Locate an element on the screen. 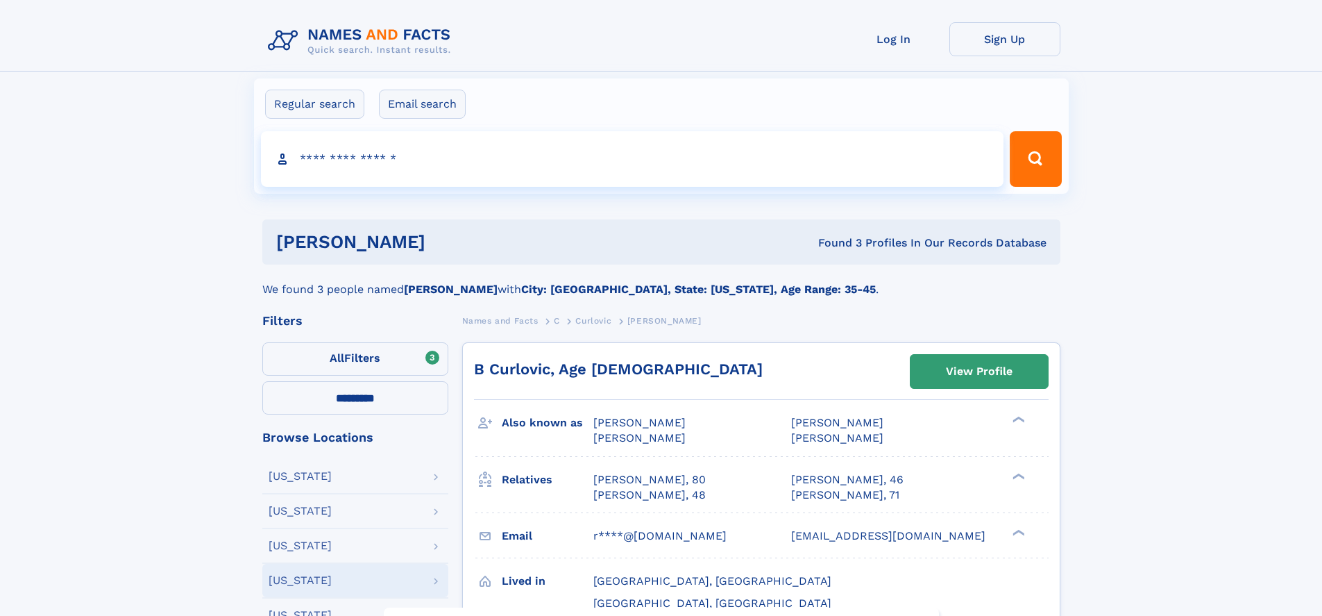  img: Logo Names and Facts is located at coordinates (362, 41).